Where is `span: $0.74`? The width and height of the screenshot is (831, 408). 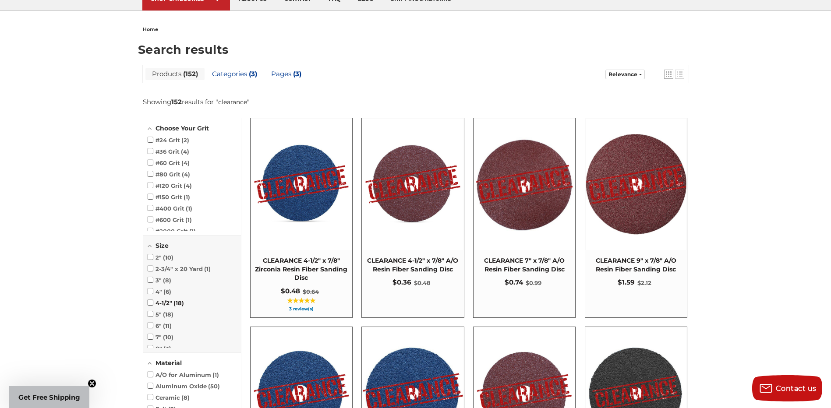 span: $0.74 is located at coordinates (514, 282).